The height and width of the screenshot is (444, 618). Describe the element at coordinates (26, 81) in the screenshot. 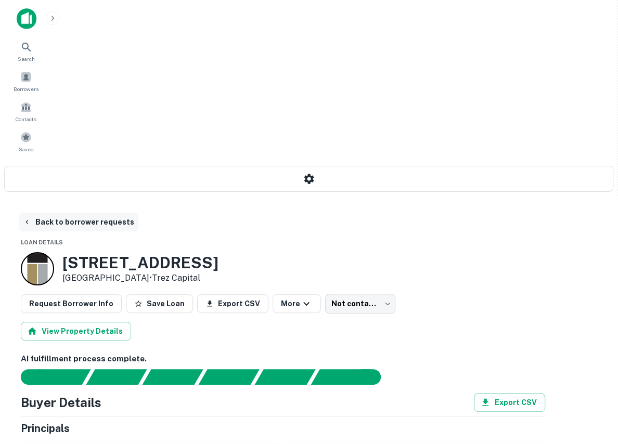

I see `a: Borrowers` at that location.